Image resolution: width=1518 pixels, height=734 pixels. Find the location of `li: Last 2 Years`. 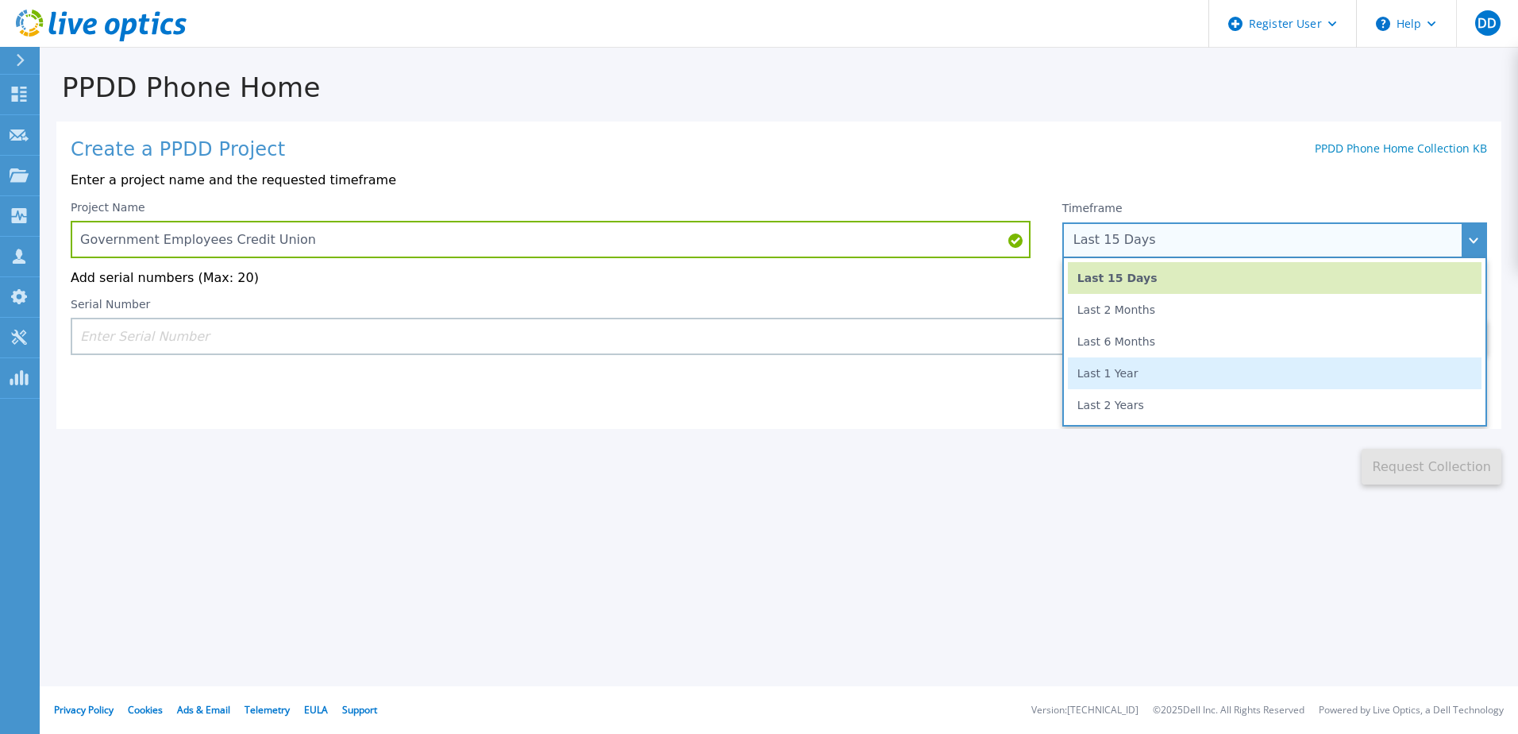

li: Last 2 Years is located at coordinates (1274, 405).